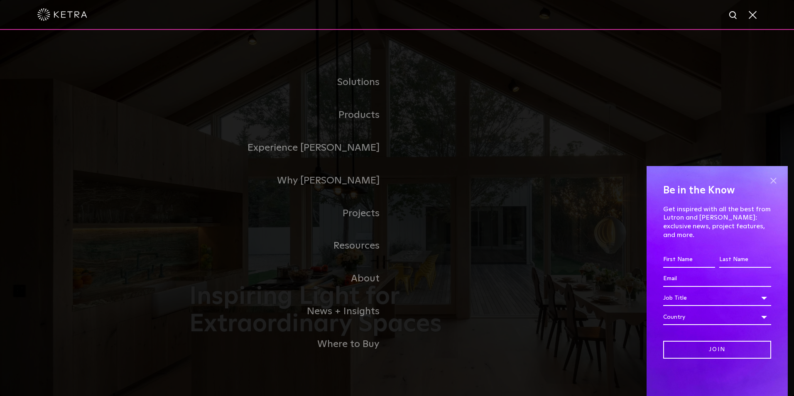 Image resolution: width=794 pixels, height=396 pixels. Describe the element at coordinates (718, 317) in the screenshot. I see `div: Country` at that location.